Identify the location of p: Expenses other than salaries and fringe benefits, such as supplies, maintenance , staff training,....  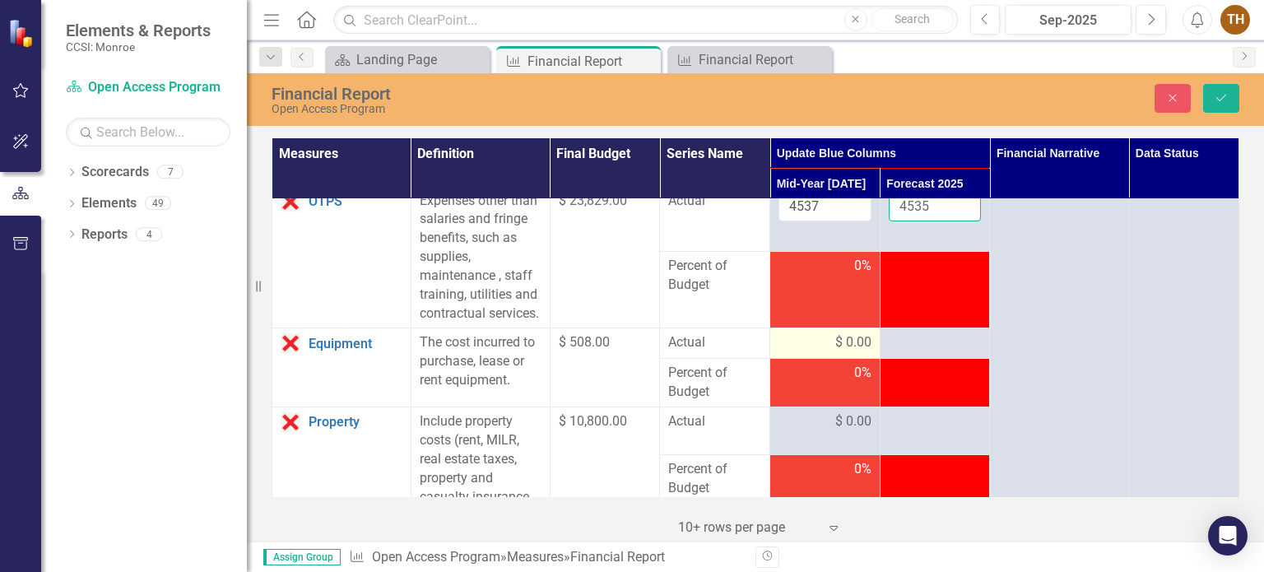
(481, 258).